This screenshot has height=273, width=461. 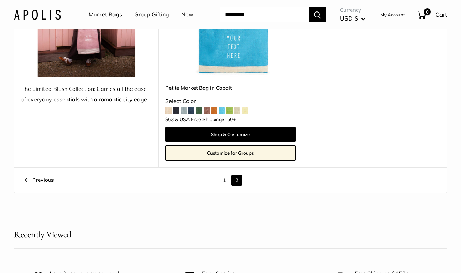 What do you see at coordinates (230, 101) in the screenshot?
I see `div: Select Color` at bounding box center [230, 101].